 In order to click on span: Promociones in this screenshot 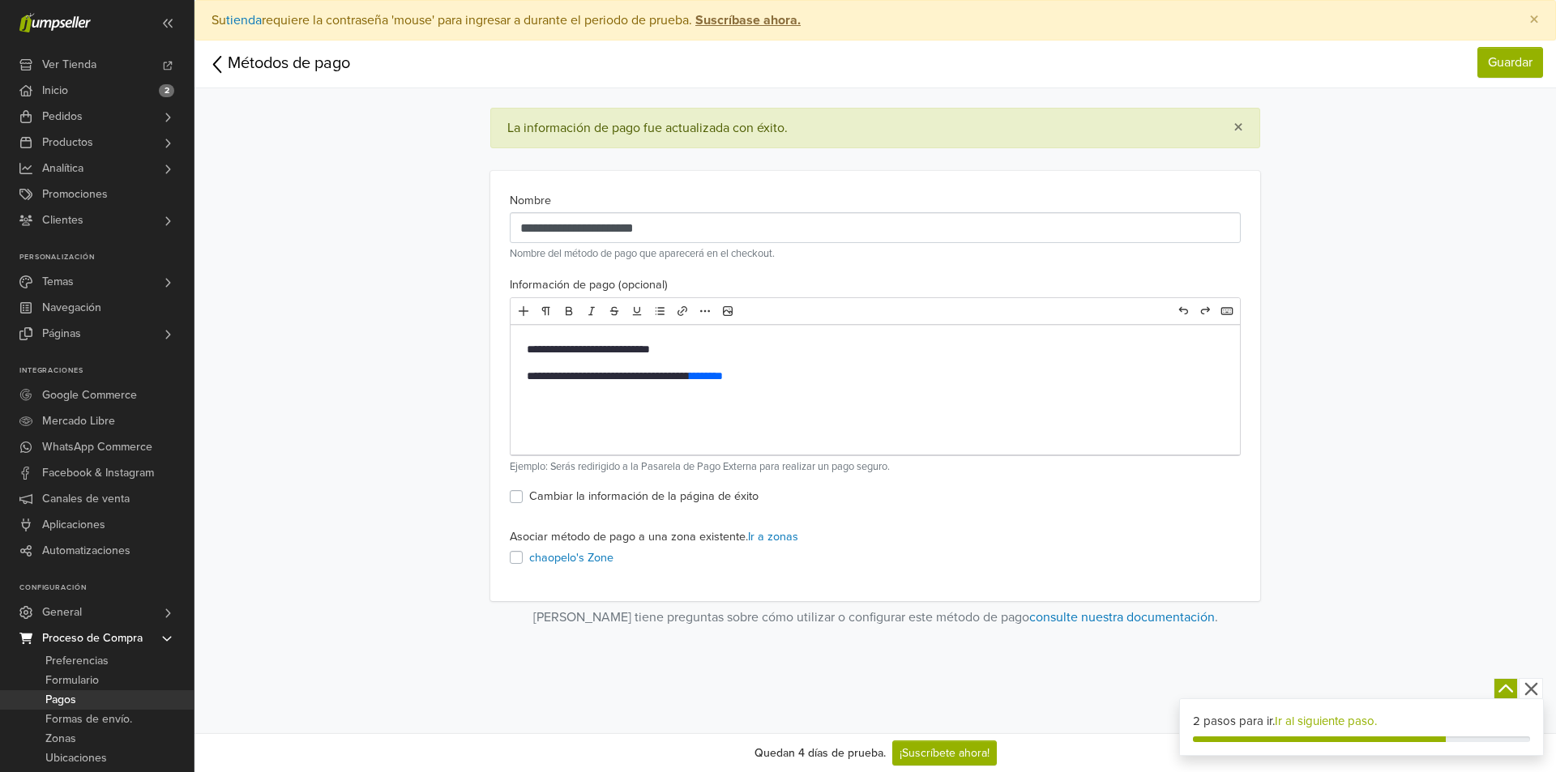, I will do `click(75, 194)`.